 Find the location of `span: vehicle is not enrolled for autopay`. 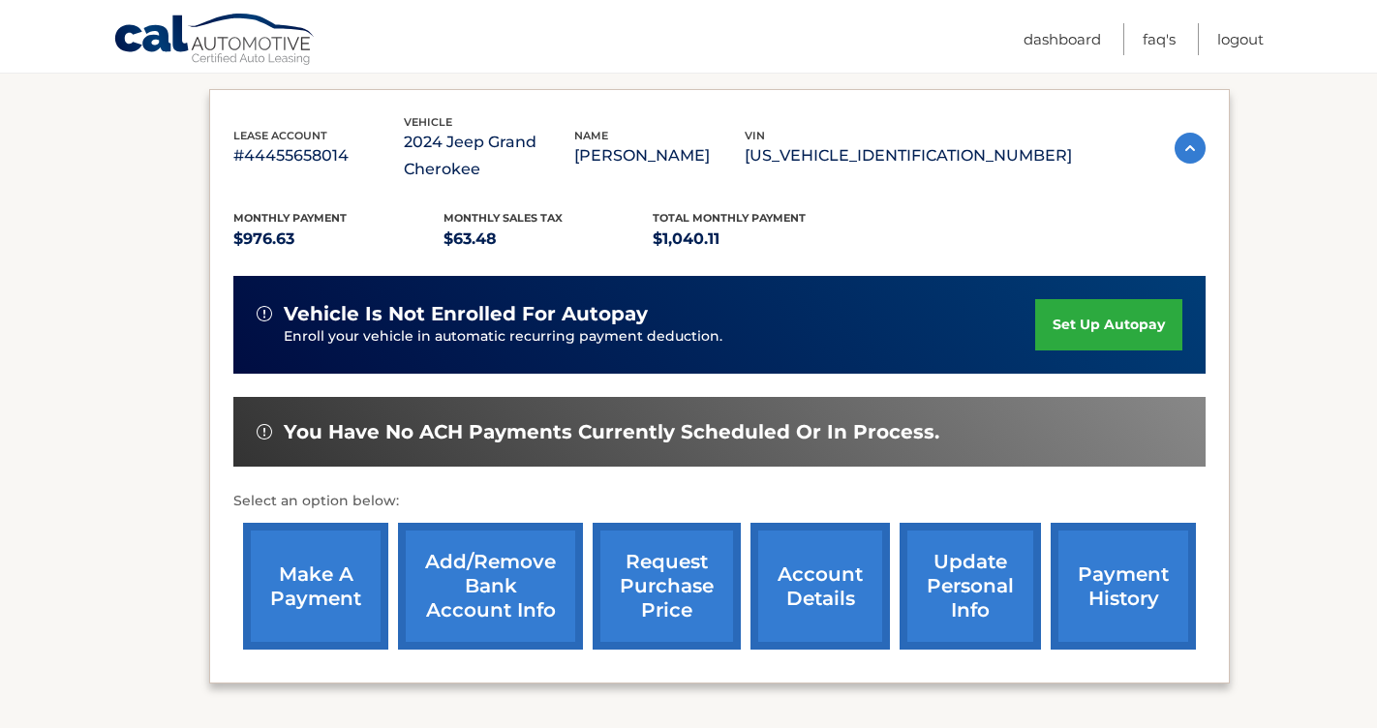

span: vehicle is not enrolled for autopay is located at coordinates (466, 314).